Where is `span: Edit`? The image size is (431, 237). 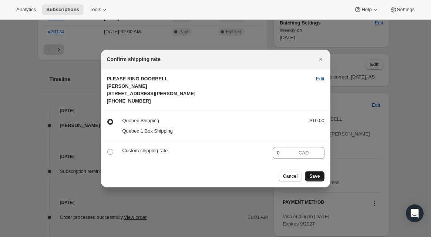
span: Edit is located at coordinates (320, 79).